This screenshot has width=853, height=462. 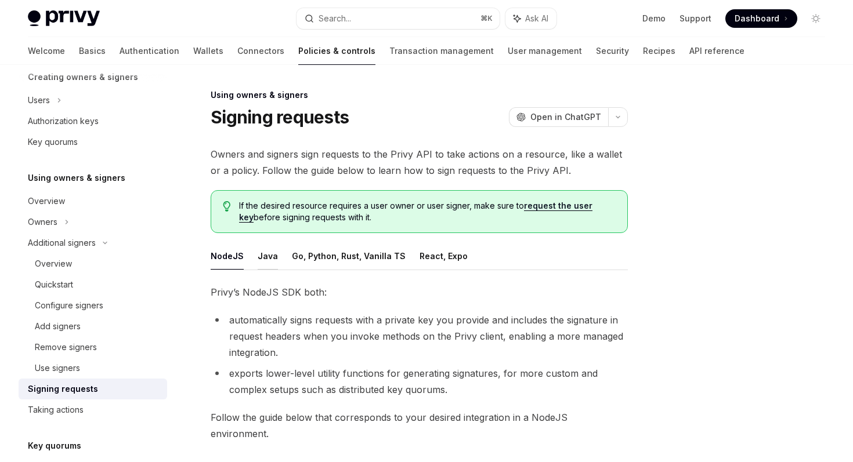 I want to click on span: Ask AI, so click(x=537, y=19).